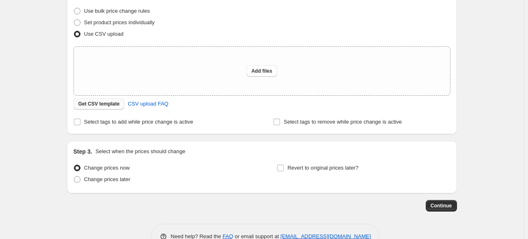  Describe the element at coordinates (139, 121) in the screenshot. I see `span: Select tags to add while price change is active` at that location.